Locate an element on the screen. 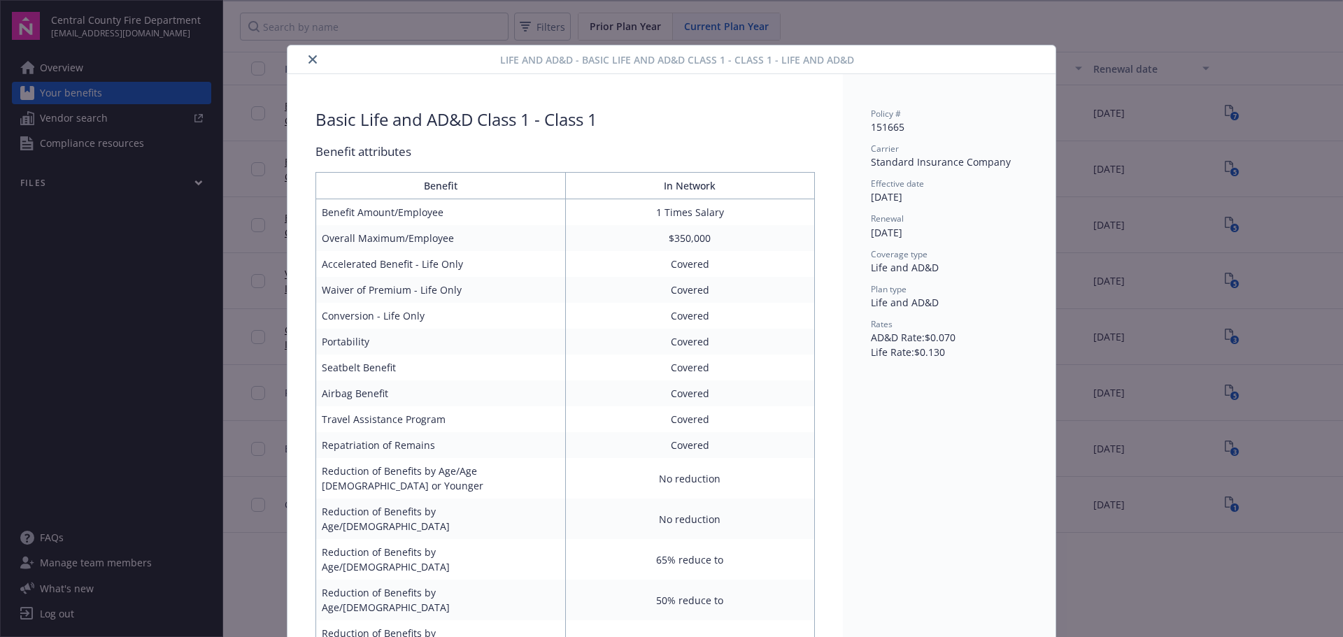  div: 151665 is located at coordinates (949, 127).